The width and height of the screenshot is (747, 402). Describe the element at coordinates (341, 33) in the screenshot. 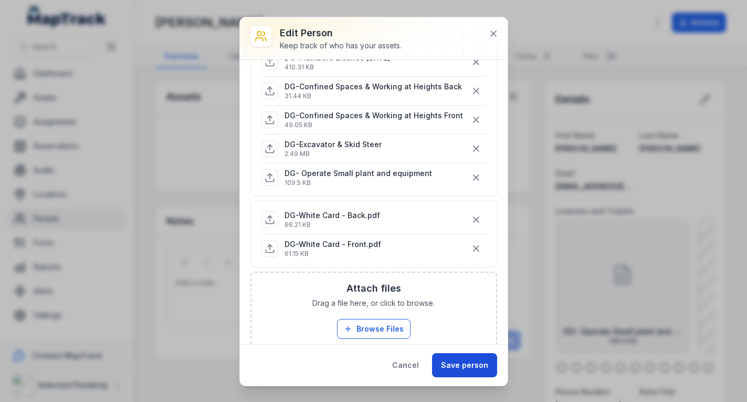

I see `h3: Edit person` at that location.